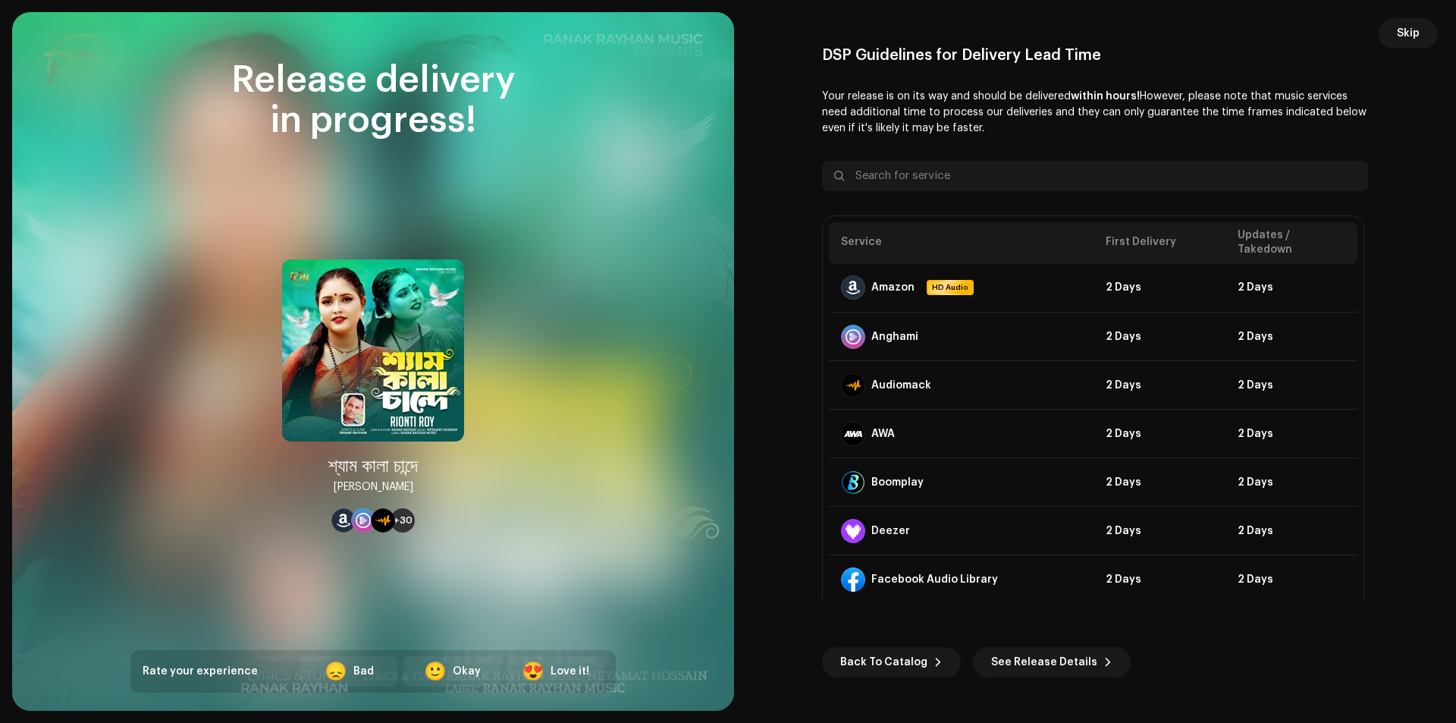 This screenshot has width=1456, height=723. Describe the element at coordinates (961, 243) in the screenshot. I see `th: Service` at that location.